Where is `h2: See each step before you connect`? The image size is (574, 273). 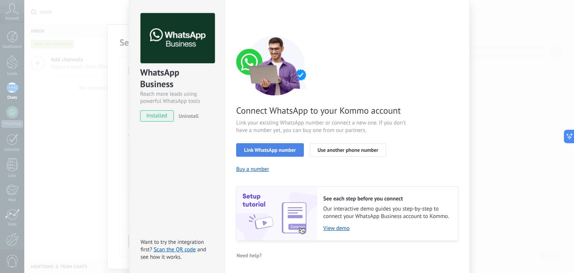 h2: See each step before you connect is located at coordinates (387, 199).